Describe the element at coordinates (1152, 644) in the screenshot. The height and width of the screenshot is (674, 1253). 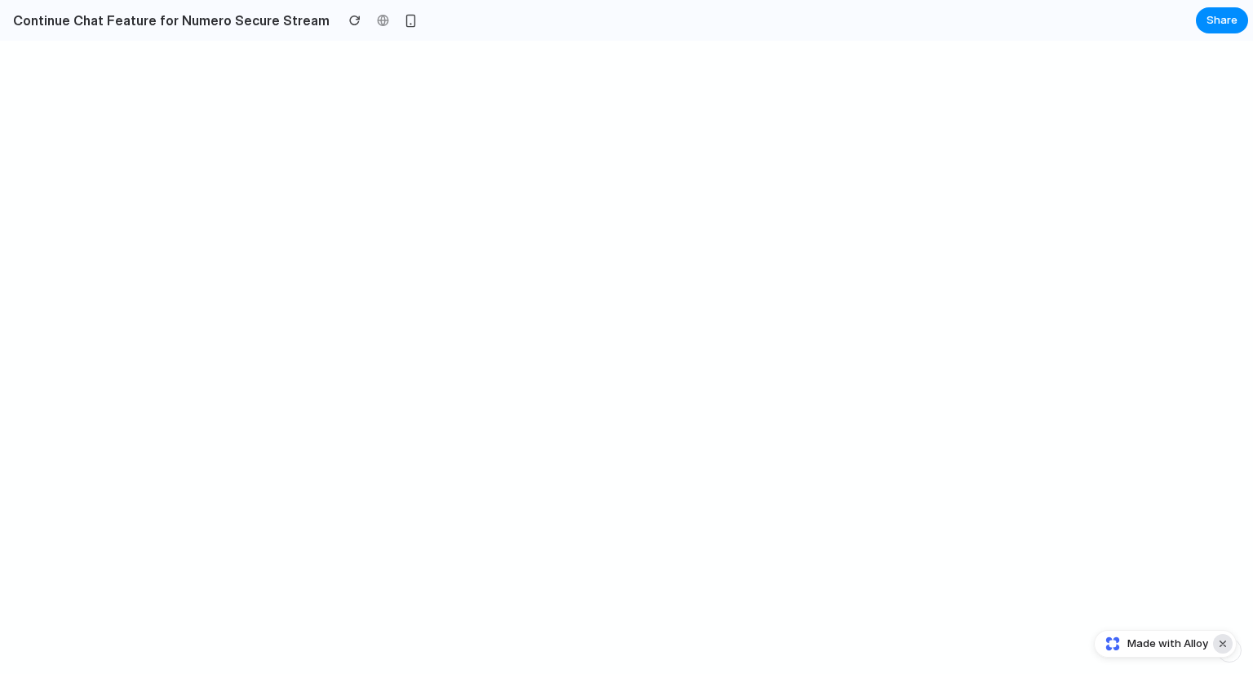
I see `a: Made with Alloy` at that location.